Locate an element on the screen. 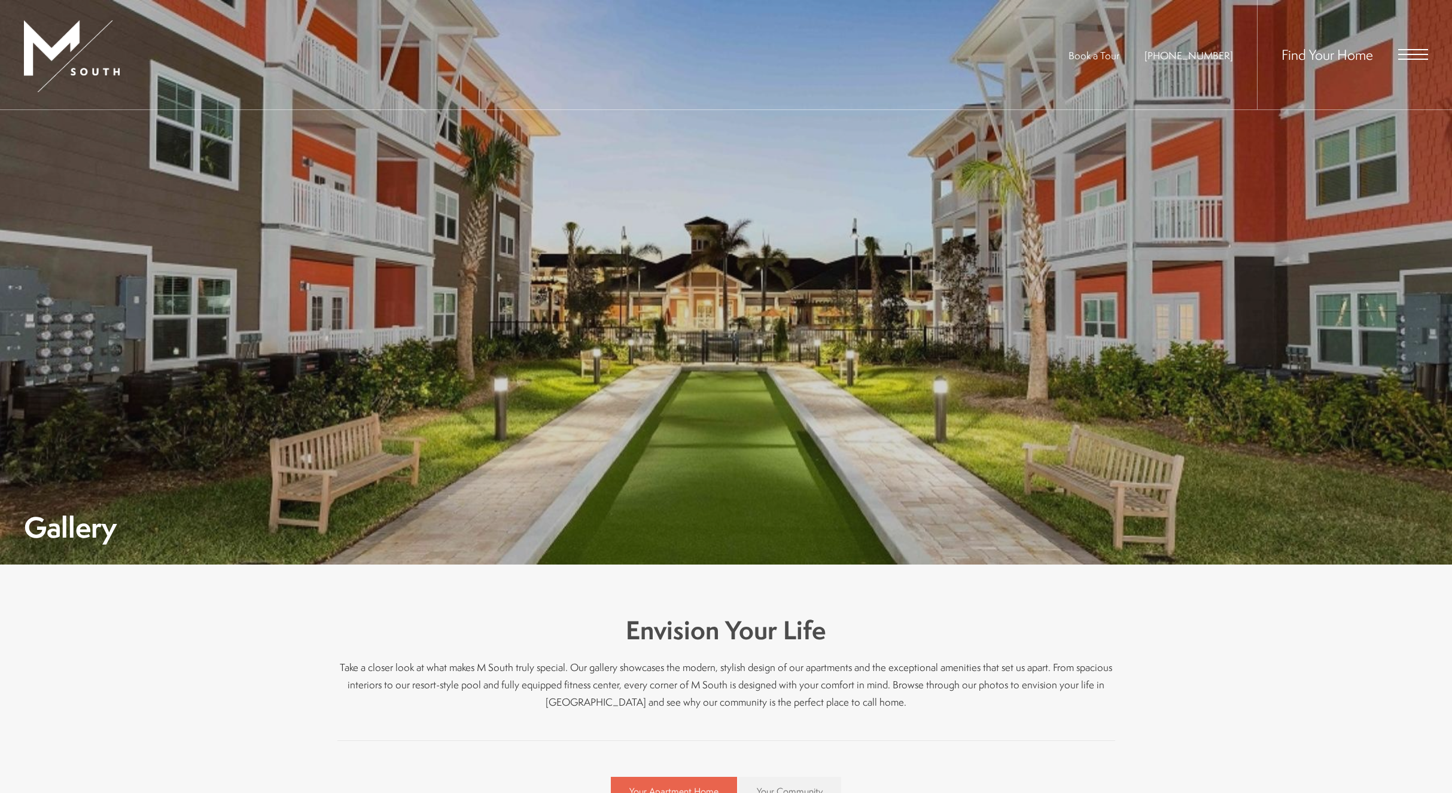 This screenshot has width=1452, height=793. a: Call Us at 813-570-8014 is located at coordinates (1189, 55).